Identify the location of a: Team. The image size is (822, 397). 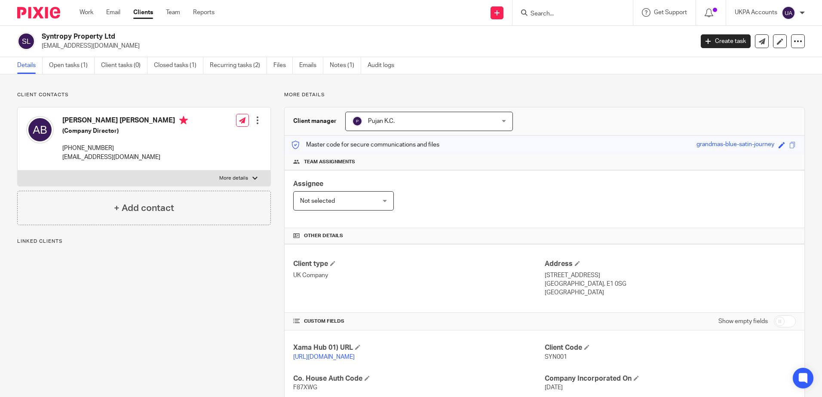
(173, 12).